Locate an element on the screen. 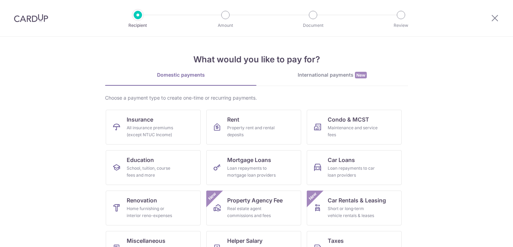  a: RentProperty rent and rental deposits is located at coordinates (253, 127).